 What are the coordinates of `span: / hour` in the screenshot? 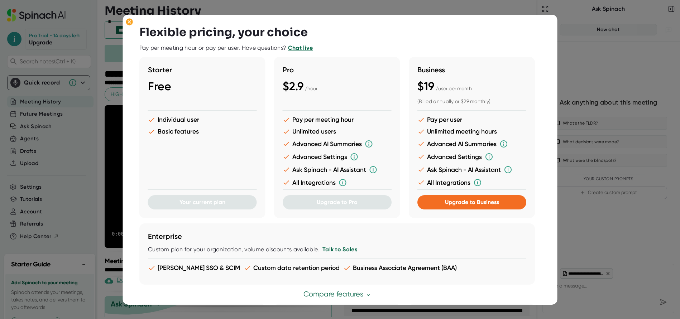 It's located at (311, 89).